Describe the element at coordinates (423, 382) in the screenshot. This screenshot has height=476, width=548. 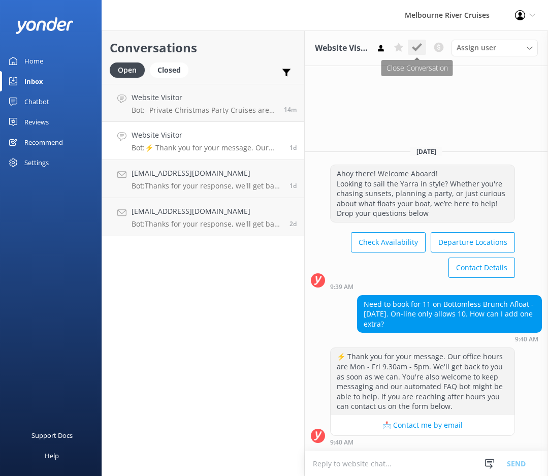
I see `div: ⚡ Thank you for your message. Our office hours are Mon - Fri 9.30am - 5pm. We'll get back to you ...` at that location.